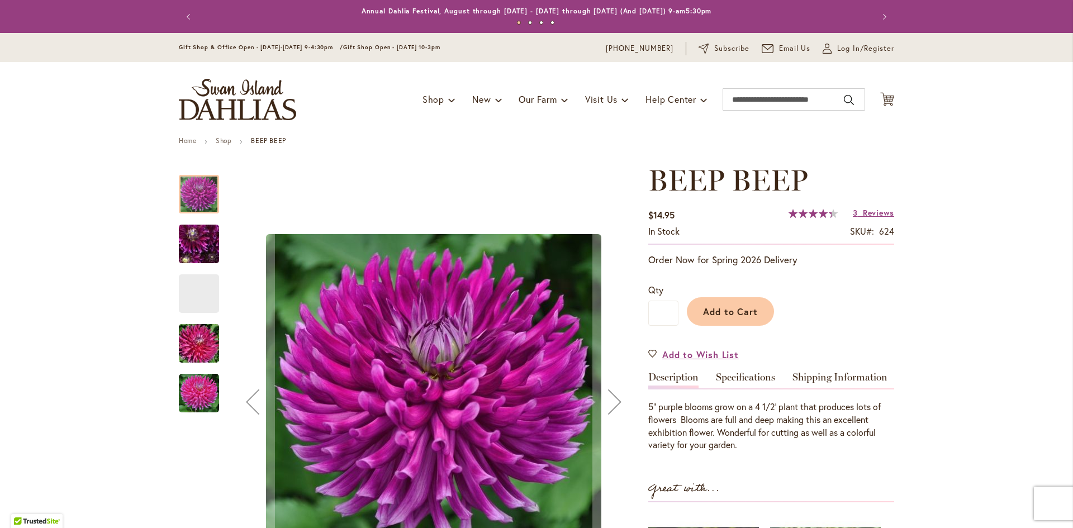 This screenshot has width=1073, height=528. I want to click on span: BEEP BEEP, so click(728, 180).